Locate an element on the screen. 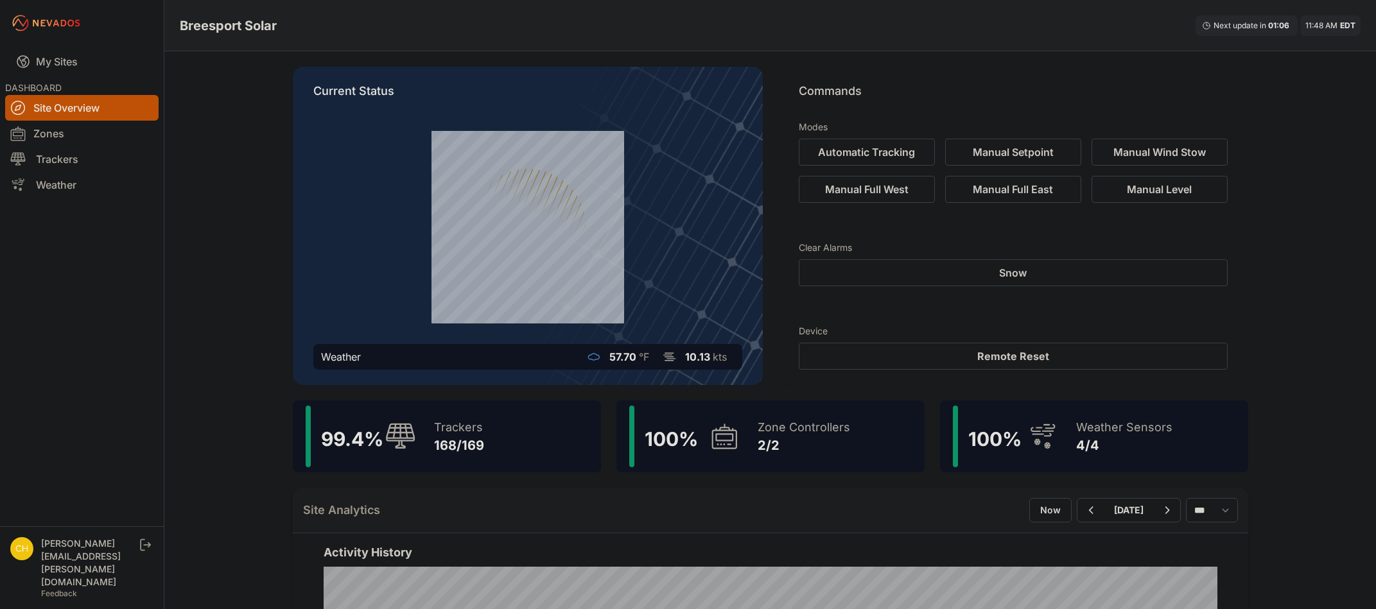  span: kts is located at coordinates (720, 357).